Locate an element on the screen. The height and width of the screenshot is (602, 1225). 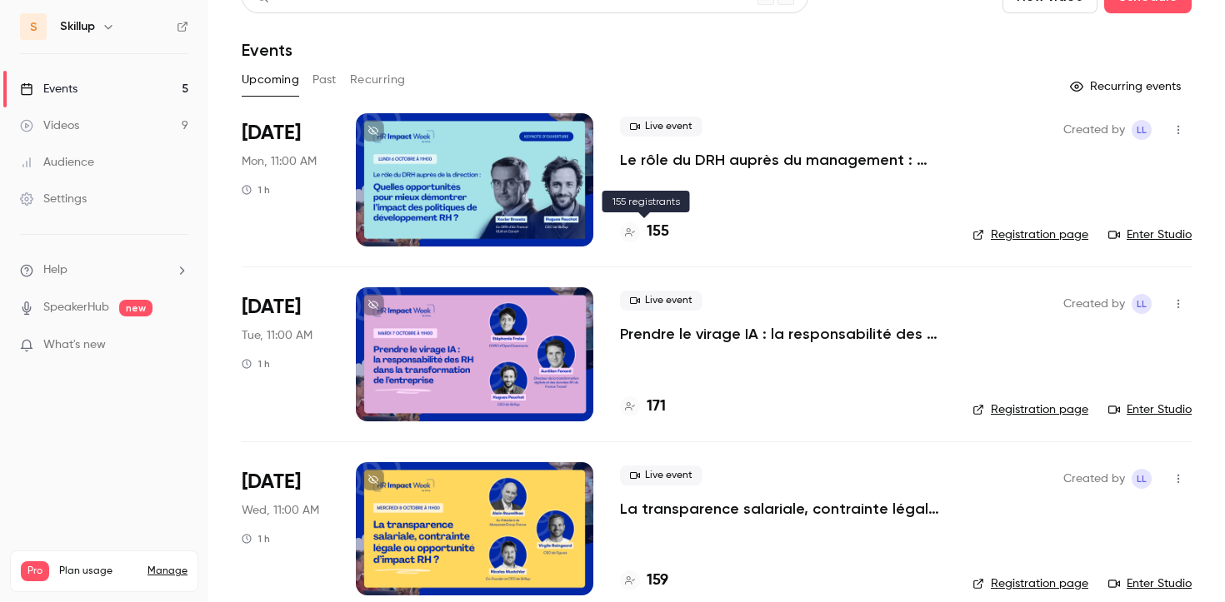
div: Oct 8 Wed, 11:00 AM (Europe/Paris) is located at coordinates (285, 529).